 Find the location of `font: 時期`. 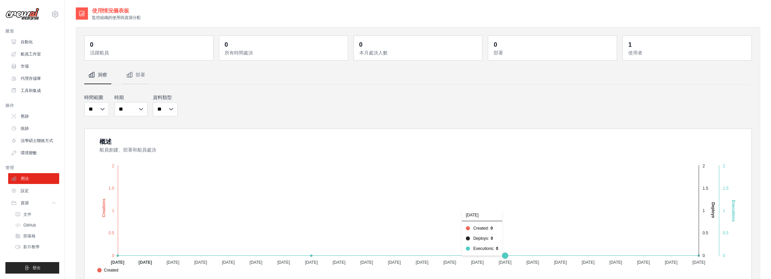

font: 時期 is located at coordinates (119, 97).